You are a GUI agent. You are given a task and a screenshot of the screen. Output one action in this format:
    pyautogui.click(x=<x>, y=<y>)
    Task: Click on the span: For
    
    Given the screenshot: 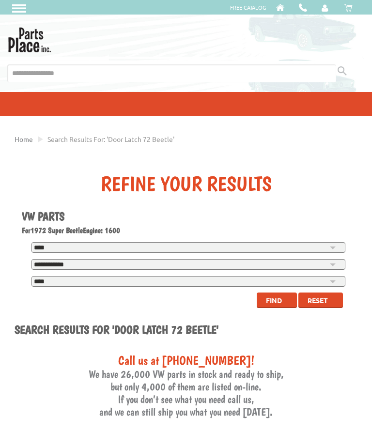 What is the action you would take?
    pyautogui.click(x=26, y=230)
    